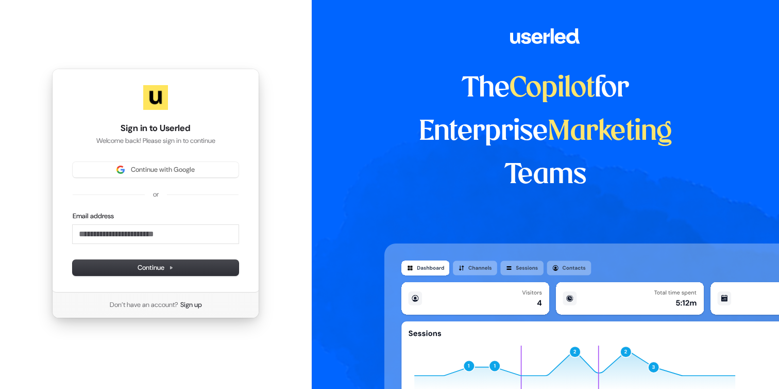 This screenshot has height=389, width=779. I want to click on label: Email address, so click(93, 216).